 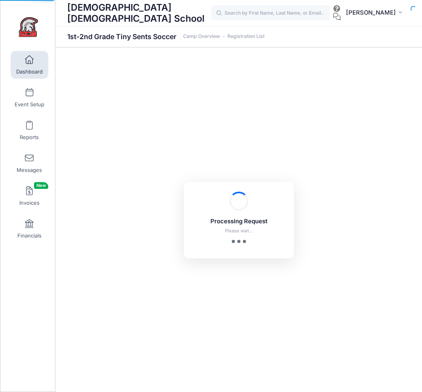 I want to click on a: Evangelical Christian School, so click(x=28, y=27).